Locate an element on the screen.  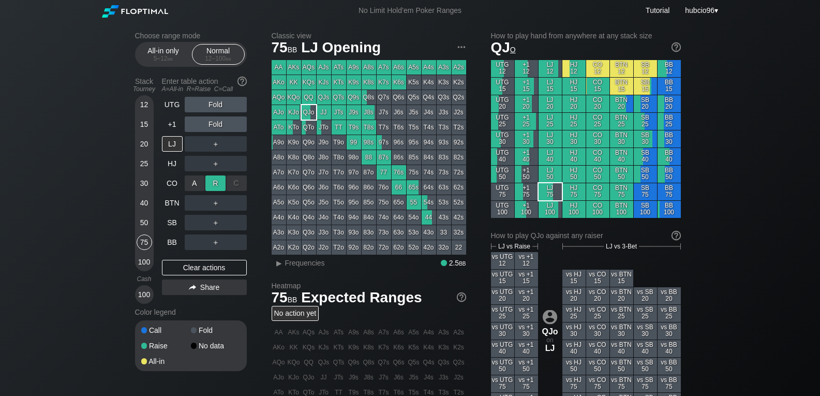
div: KK is located at coordinates (294, 82).